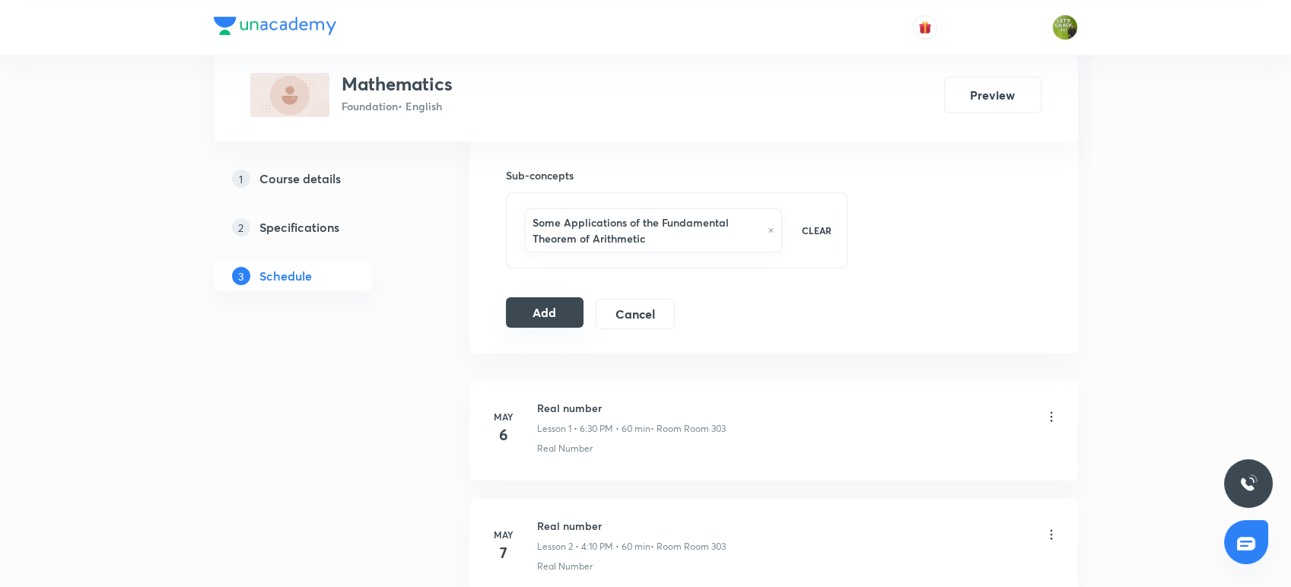 This screenshot has height=587, width=1291. Describe the element at coordinates (925, 27) in the screenshot. I see `button: avatar` at that location.